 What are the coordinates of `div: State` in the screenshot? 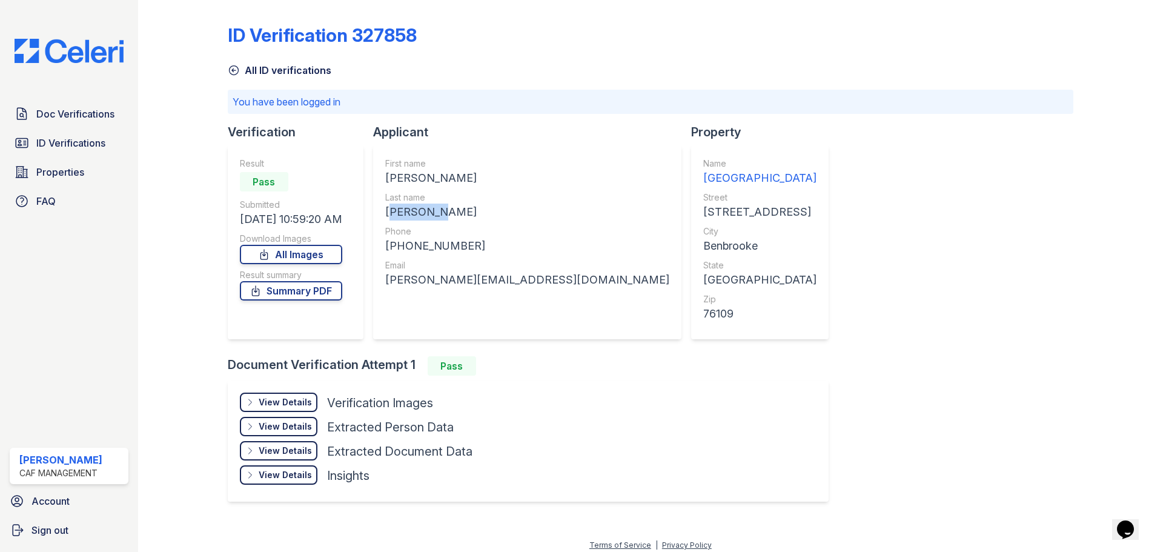 It's located at (760, 265).